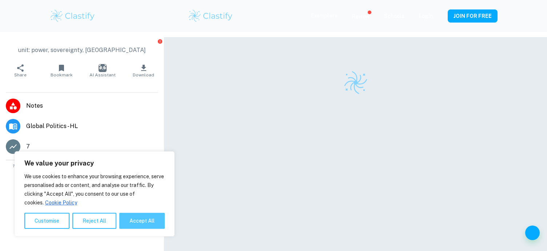 This screenshot has height=251, width=547. Describe the element at coordinates (426, 16) in the screenshot. I see `a: Login` at that location.